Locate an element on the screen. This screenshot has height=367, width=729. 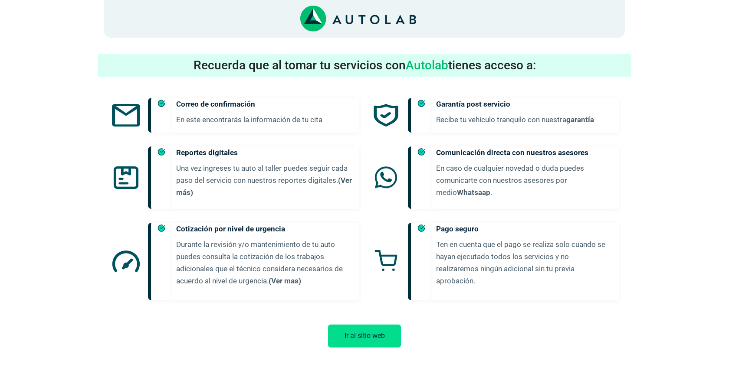
a: Ir al sitio web is located at coordinates (364, 336).